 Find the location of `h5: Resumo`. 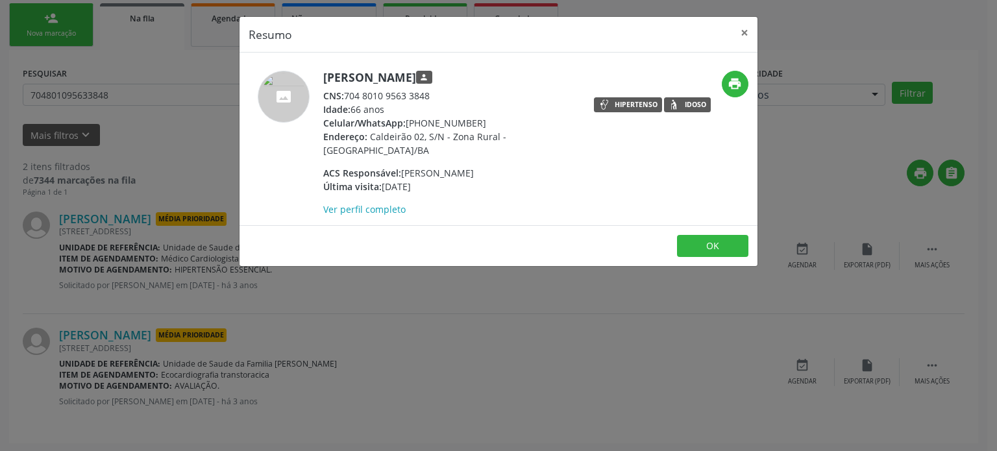

h5: Resumo is located at coordinates (270, 34).